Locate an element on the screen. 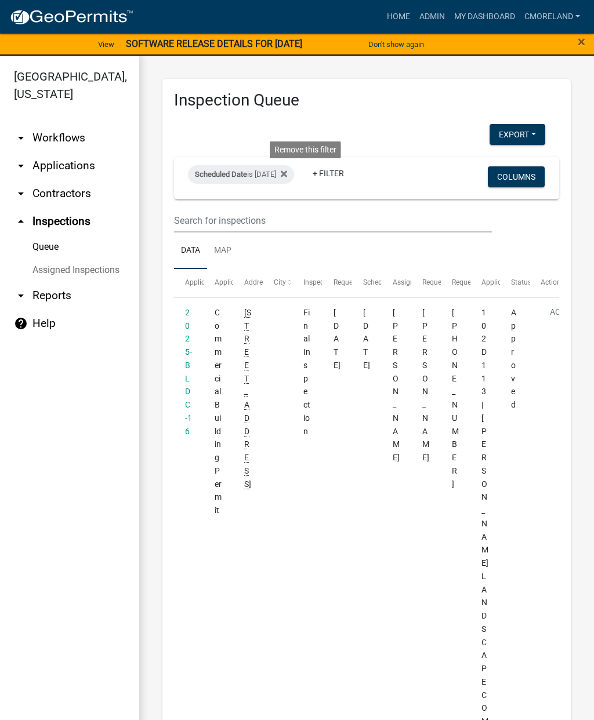 Image resolution: width=594 pixels, height=720 pixels. span: Inspection Type is located at coordinates (328, 282).